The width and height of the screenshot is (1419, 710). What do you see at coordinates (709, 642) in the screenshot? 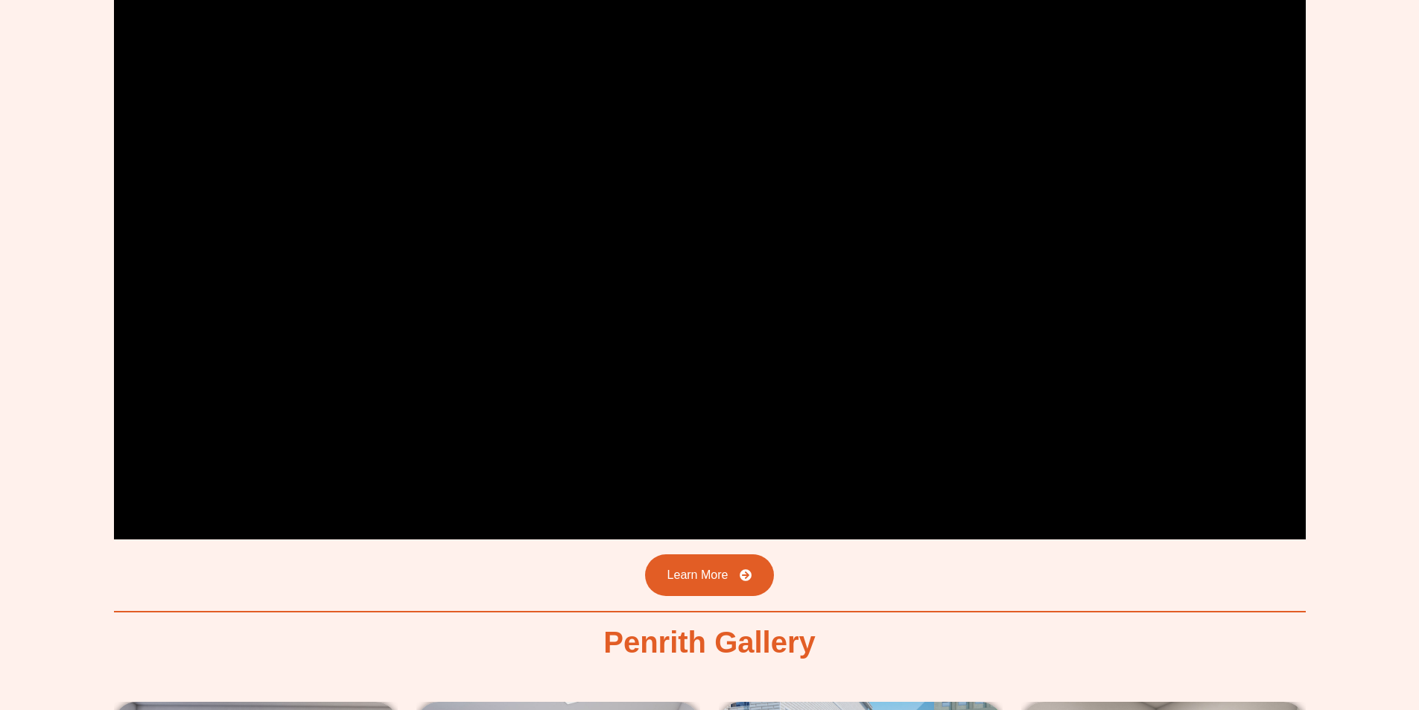
I see `h2: Penrith Gallery` at bounding box center [709, 642].